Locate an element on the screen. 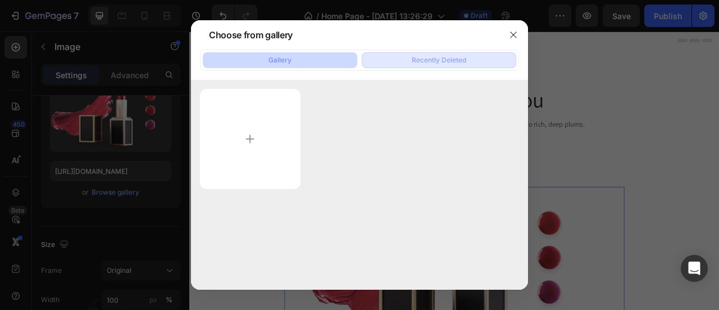  div: Choose from gallery is located at coordinates (251, 35).